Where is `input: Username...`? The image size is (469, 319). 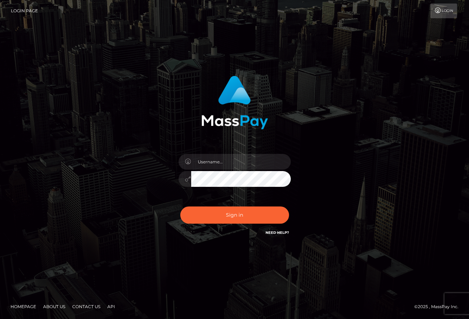 input: Username... is located at coordinates (241, 162).